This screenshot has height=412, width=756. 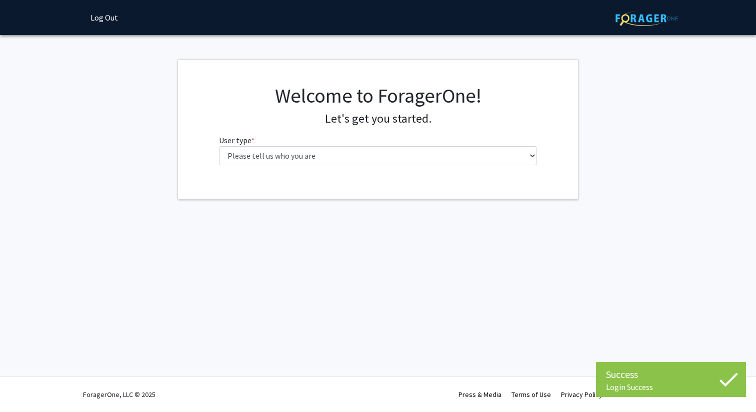 I want to click on a: Press & Media, so click(x=480, y=394).